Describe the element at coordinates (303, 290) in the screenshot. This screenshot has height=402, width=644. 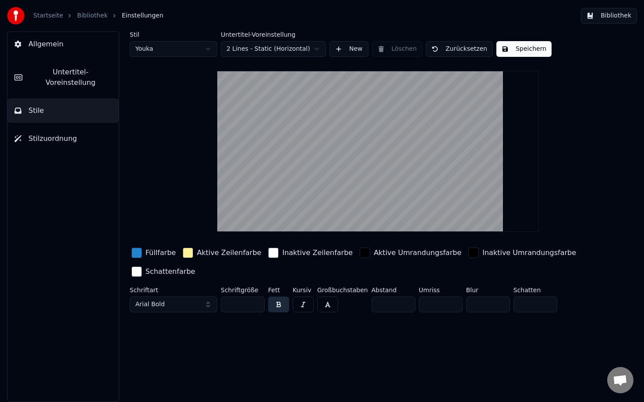
I see `label: Kursiv` at that location.